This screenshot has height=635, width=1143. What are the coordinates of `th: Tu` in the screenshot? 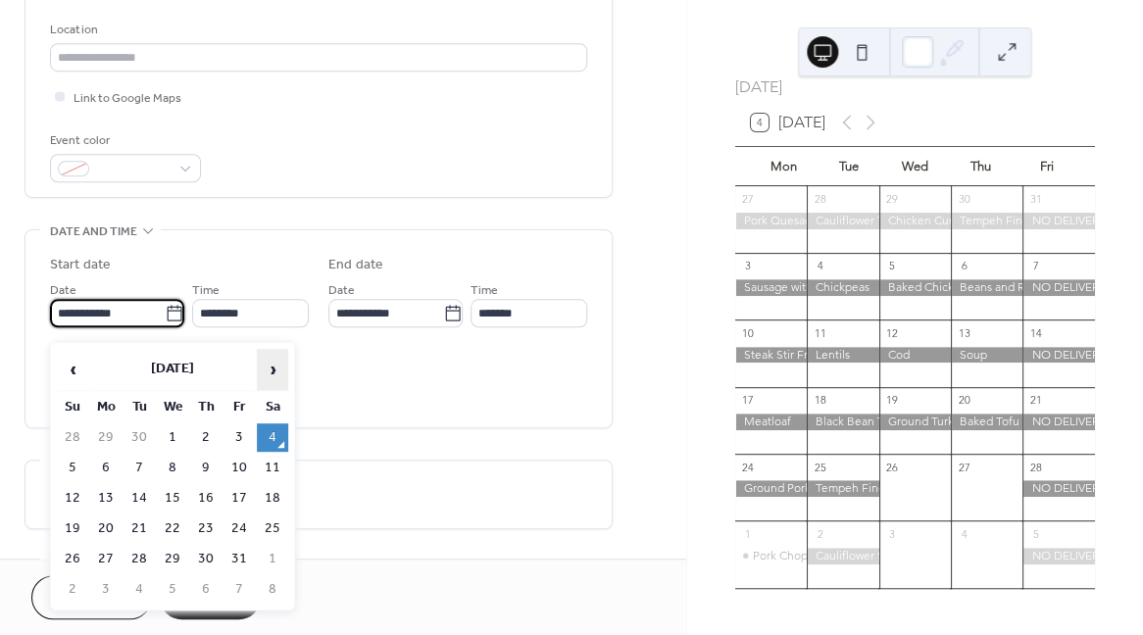 It's located at (139, 407).